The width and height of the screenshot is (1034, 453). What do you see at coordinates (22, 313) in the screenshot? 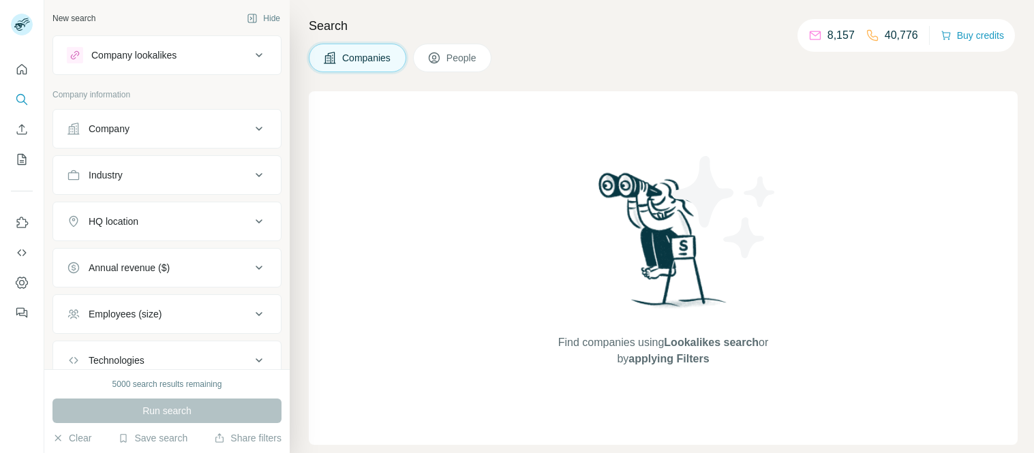
I see `button: Feedback` at bounding box center [22, 313].